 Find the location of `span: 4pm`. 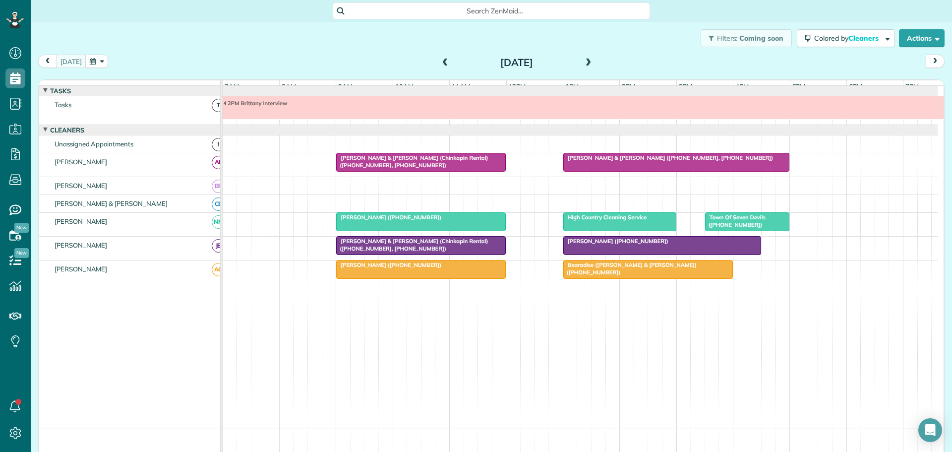

span: 4pm is located at coordinates (742, 86).